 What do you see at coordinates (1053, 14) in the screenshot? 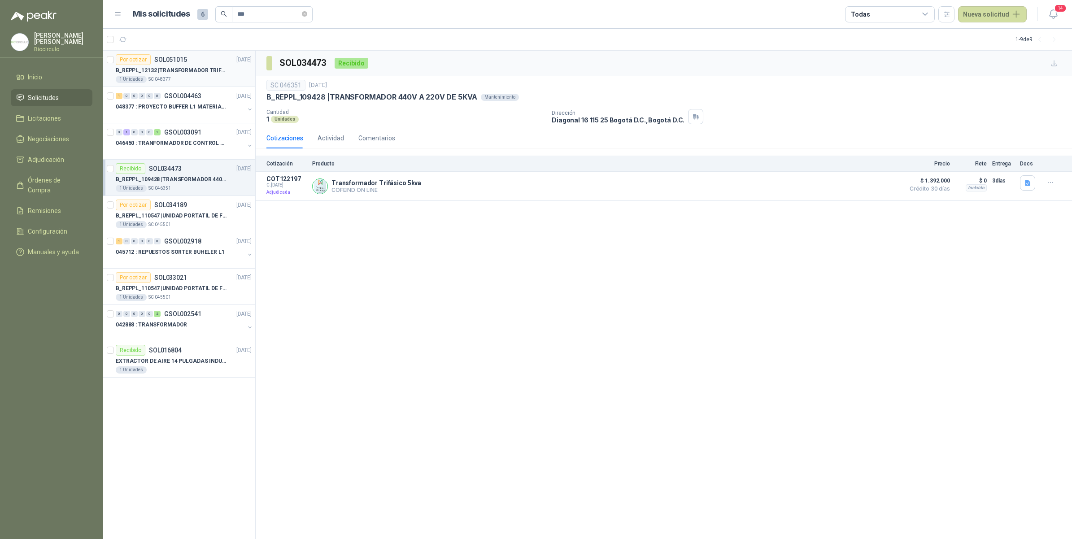
I see `button: 14` at bounding box center [1053, 14].